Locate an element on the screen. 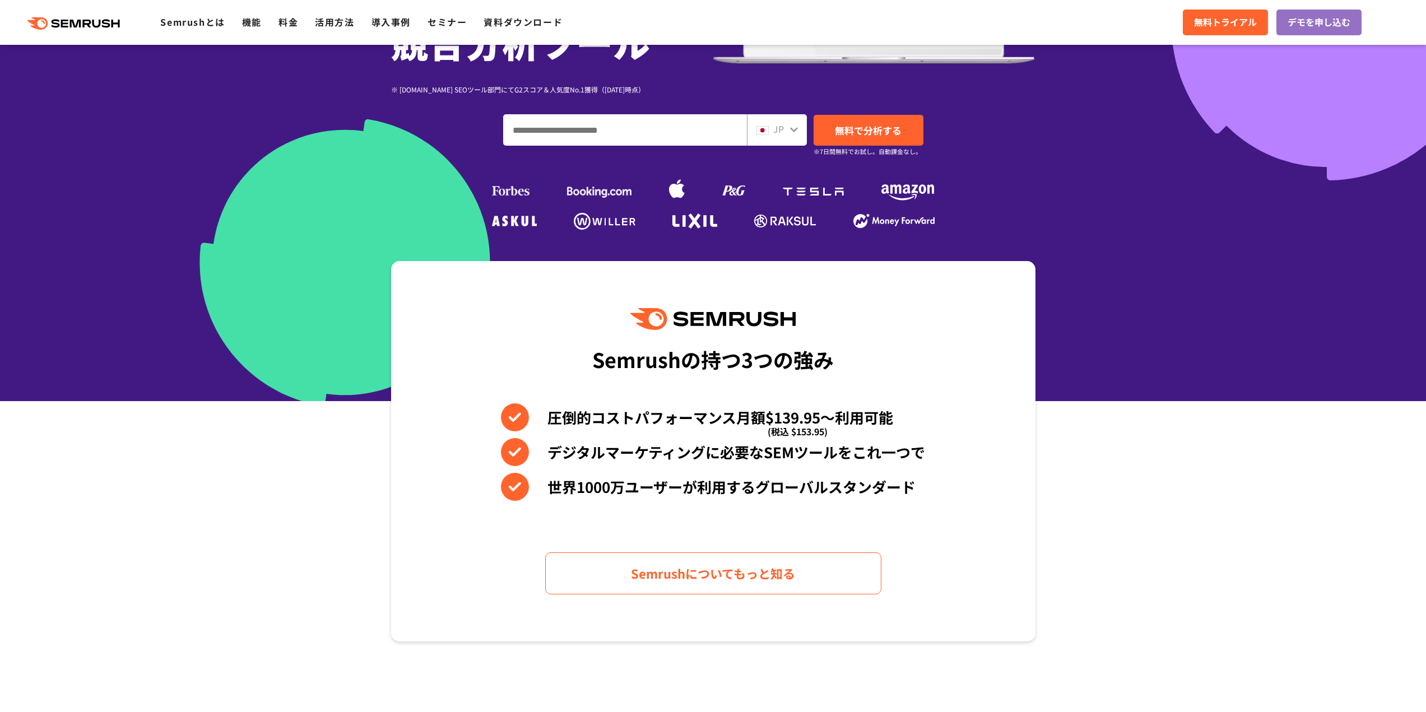 Image resolution: width=1426 pixels, height=712 pixels. a: セミナー is located at coordinates (447, 22).